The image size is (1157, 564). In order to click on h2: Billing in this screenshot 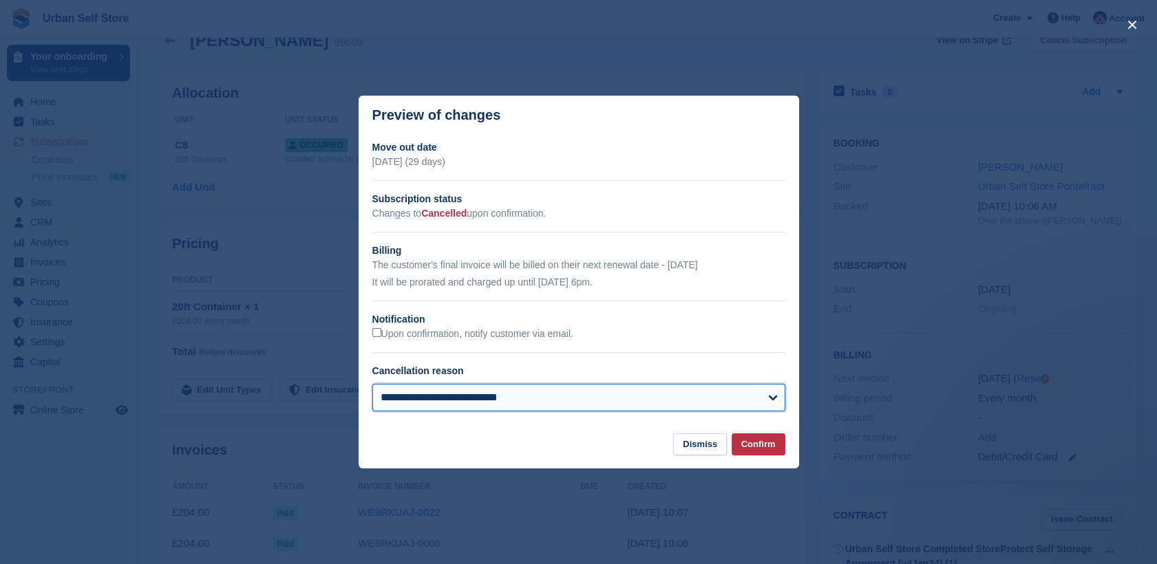, I will do `click(579, 250)`.